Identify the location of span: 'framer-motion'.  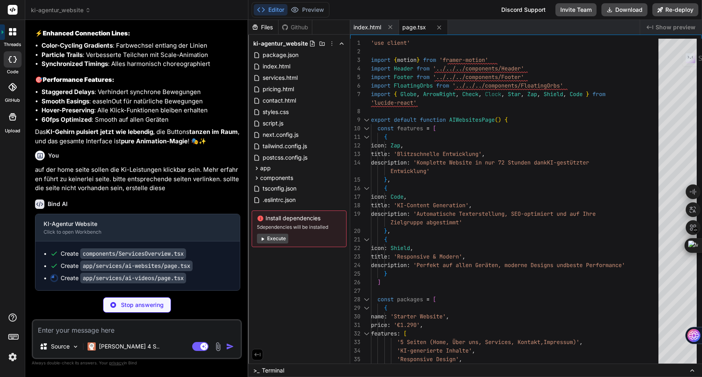
(464, 60).